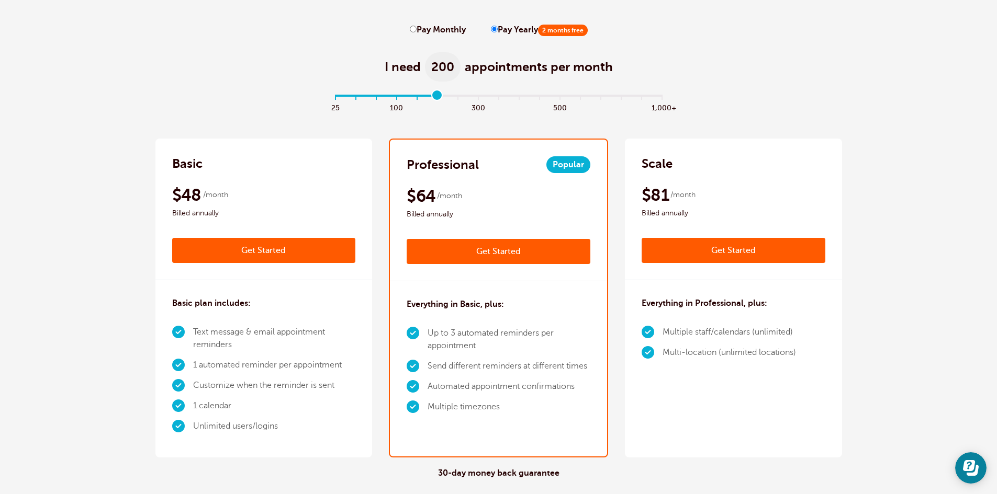 This screenshot has width=997, height=494. Describe the element at coordinates (274, 365) in the screenshot. I see `li: 1 automated reminder per appointment` at that location.